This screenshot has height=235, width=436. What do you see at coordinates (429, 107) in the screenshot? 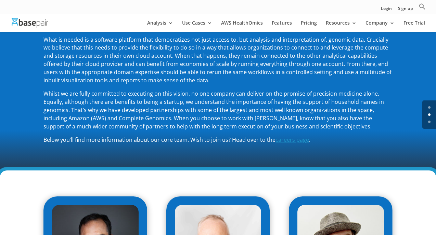
I see `a: 0` at bounding box center [429, 107].